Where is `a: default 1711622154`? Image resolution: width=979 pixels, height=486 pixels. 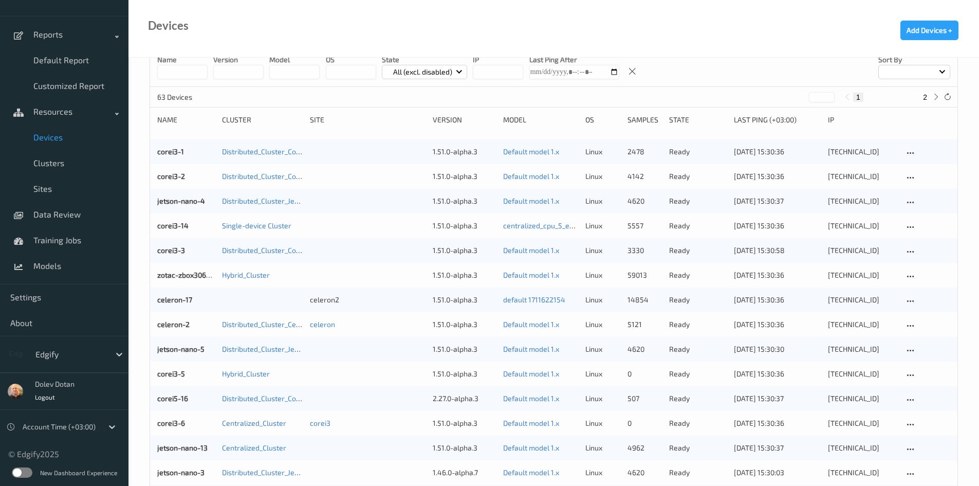 a: default 1711622154 is located at coordinates (534, 299).